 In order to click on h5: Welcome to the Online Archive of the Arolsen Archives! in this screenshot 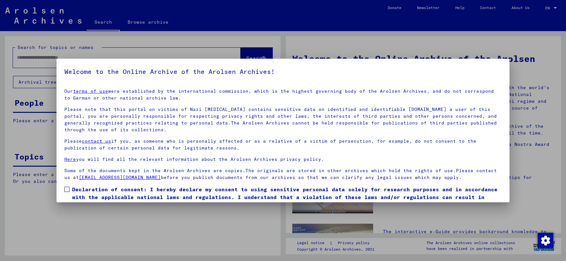, I will do `click(283, 72)`.